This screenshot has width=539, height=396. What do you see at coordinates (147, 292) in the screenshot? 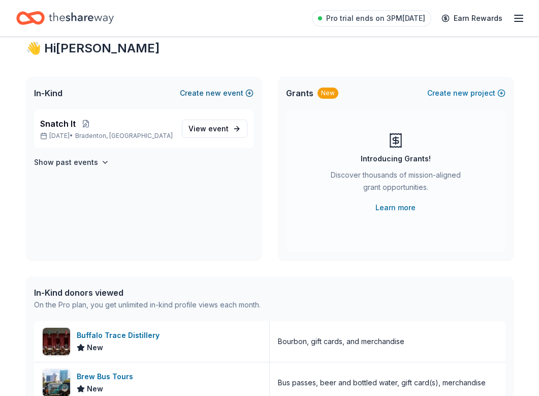
I see `div: In-Kind donors viewed` at bounding box center [147, 292].